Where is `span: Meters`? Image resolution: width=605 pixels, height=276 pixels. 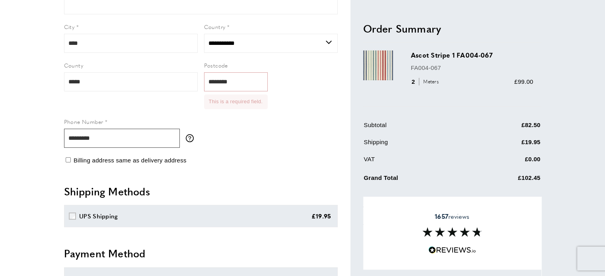
span: Meters is located at coordinates (429, 82).